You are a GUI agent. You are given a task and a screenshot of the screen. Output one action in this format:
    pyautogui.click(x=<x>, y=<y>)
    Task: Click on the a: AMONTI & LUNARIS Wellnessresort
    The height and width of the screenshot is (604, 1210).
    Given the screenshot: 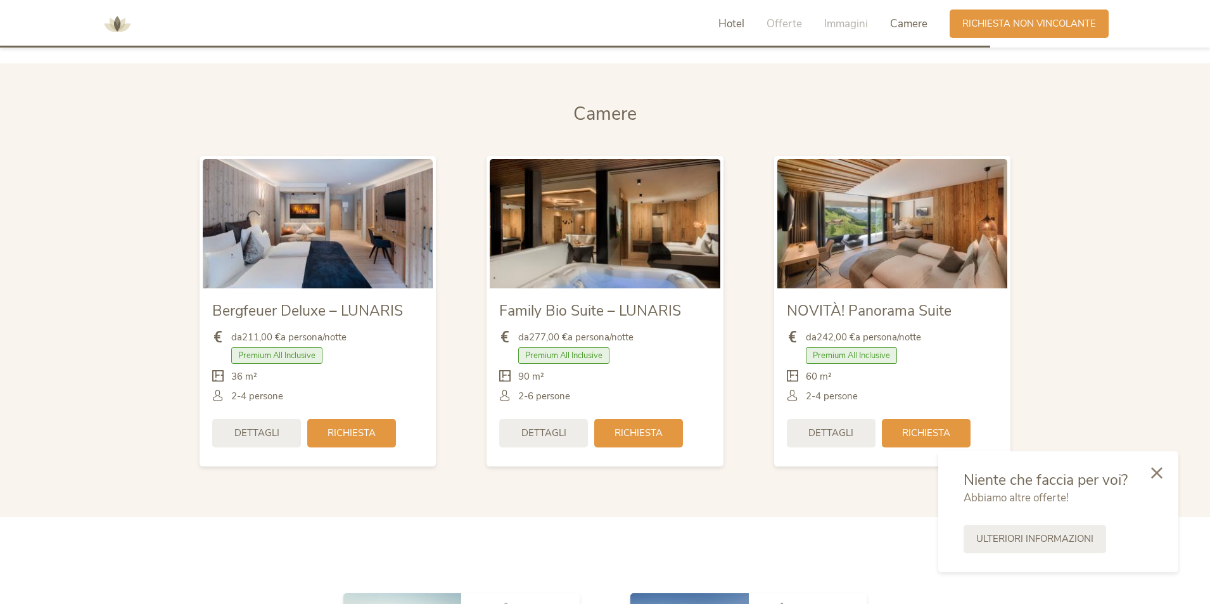 What is the action you would take?
    pyautogui.click(x=117, y=23)
    